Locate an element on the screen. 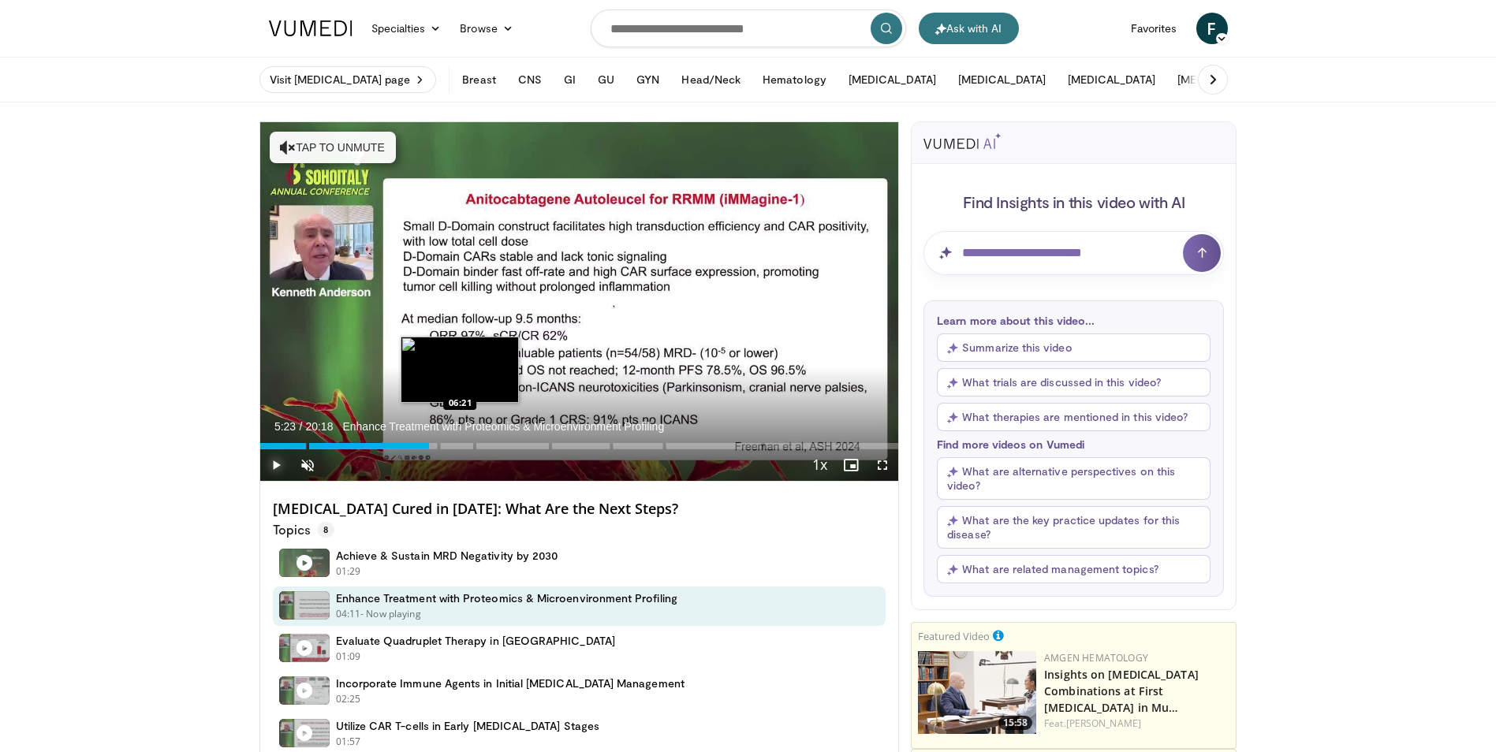 This screenshot has width=1496, height=752. a: Browse is located at coordinates (487, 28).